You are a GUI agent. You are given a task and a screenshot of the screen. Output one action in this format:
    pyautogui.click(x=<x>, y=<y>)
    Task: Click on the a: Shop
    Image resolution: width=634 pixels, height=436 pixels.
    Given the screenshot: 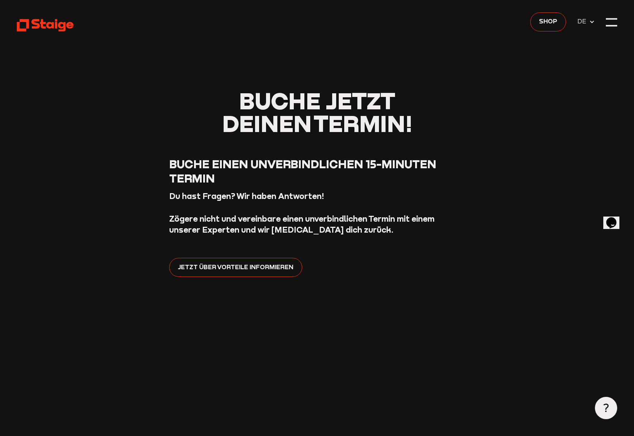 What is the action you would take?
    pyautogui.click(x=548, y=22)
    